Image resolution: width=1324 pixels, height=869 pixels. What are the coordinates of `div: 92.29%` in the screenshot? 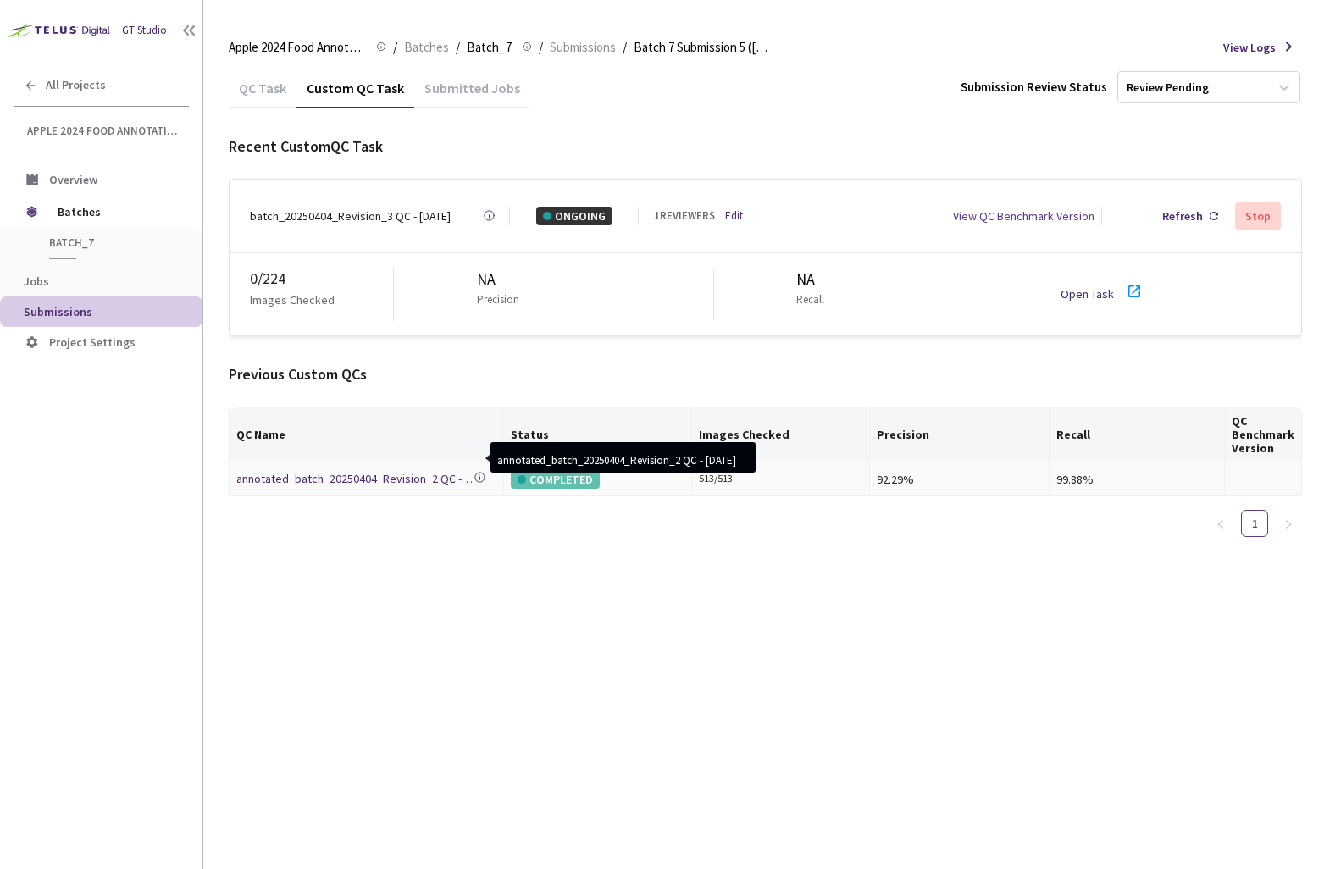 It's located at (959, 479).